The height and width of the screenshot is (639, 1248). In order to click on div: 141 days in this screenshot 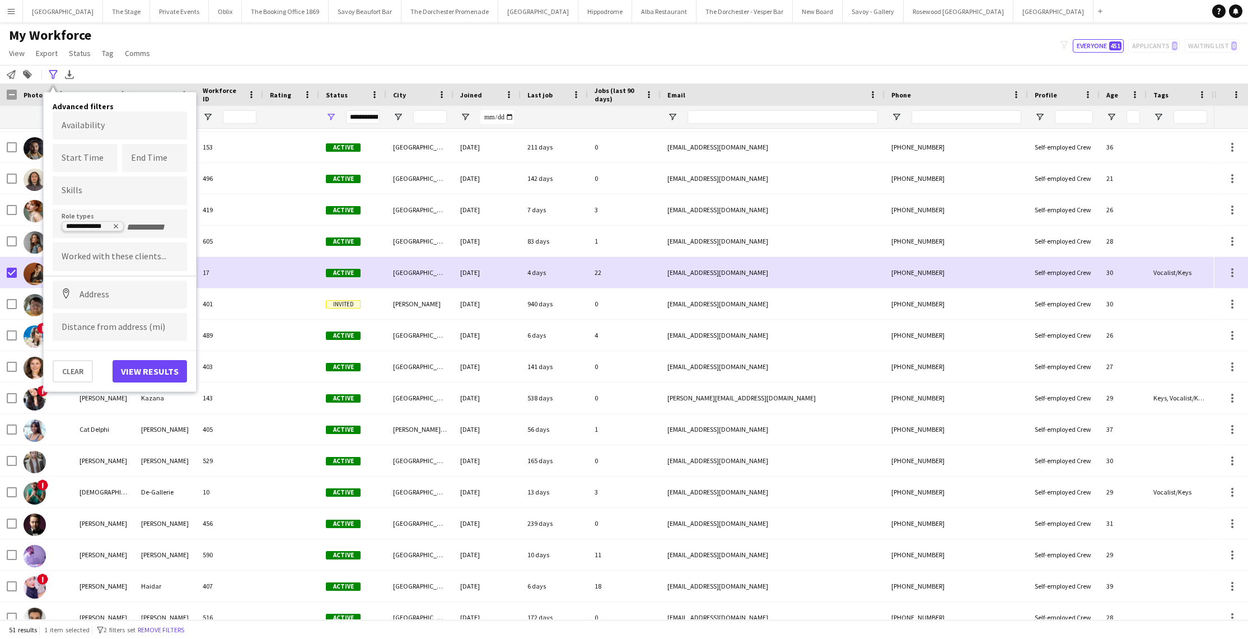, I will do `click(554, 366)`.